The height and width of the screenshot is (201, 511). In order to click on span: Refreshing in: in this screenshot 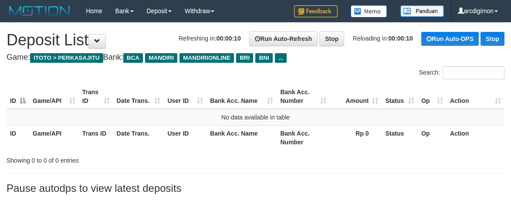, I will do `click(210, 38)`.